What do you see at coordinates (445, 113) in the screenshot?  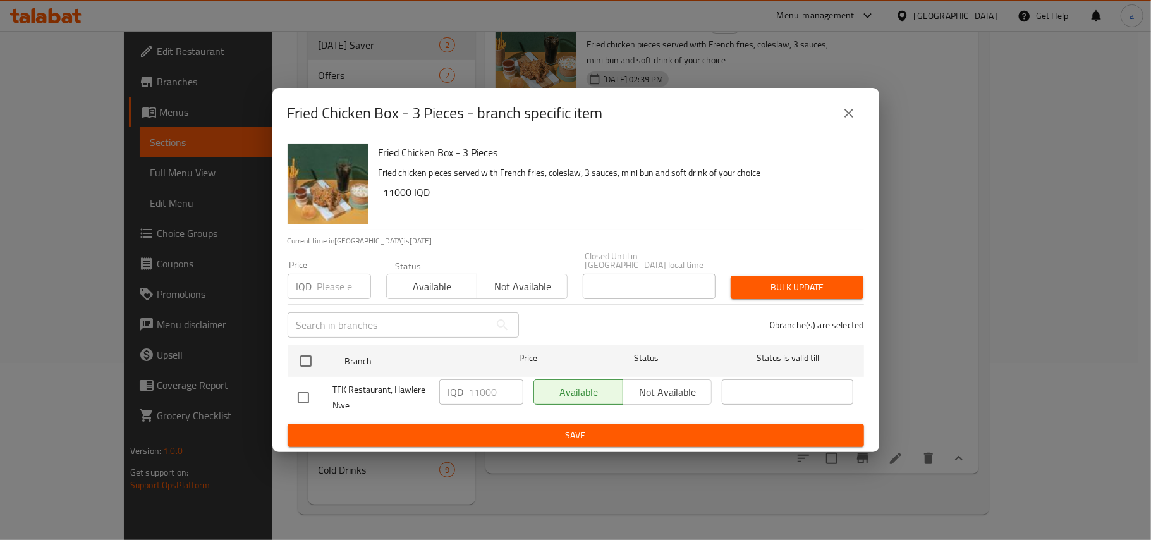 I see `h2: Fried Chicken Box - 3 Pieces - branch specific item` at bounding box center [445, 113].